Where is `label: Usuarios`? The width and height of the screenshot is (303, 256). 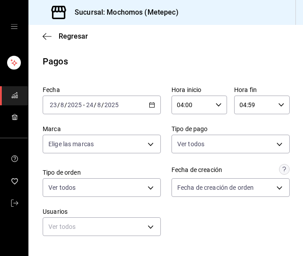 label: Usuarios is located at coordinates (102, 212).